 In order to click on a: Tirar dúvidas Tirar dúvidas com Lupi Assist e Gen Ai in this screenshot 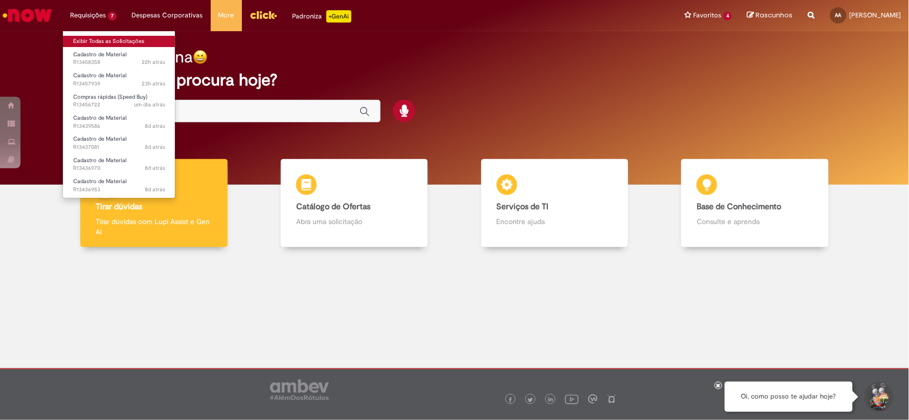, I will do `click(154, 203)`.